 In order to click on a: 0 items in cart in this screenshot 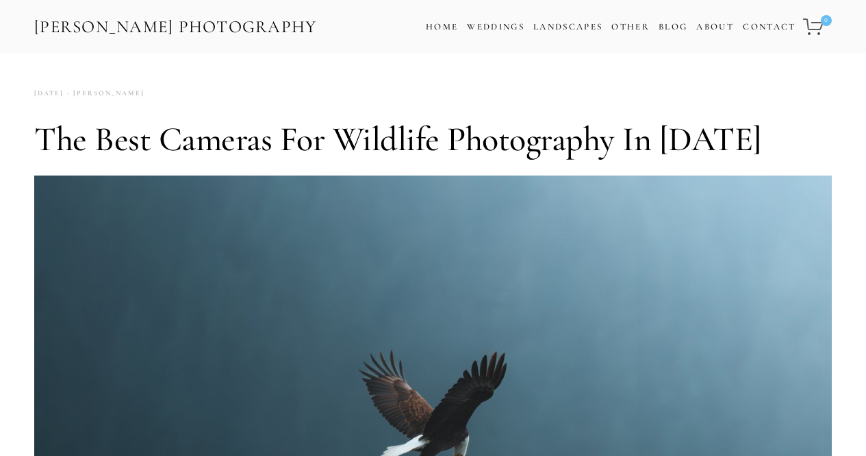, I will do `click(817, 27)`.